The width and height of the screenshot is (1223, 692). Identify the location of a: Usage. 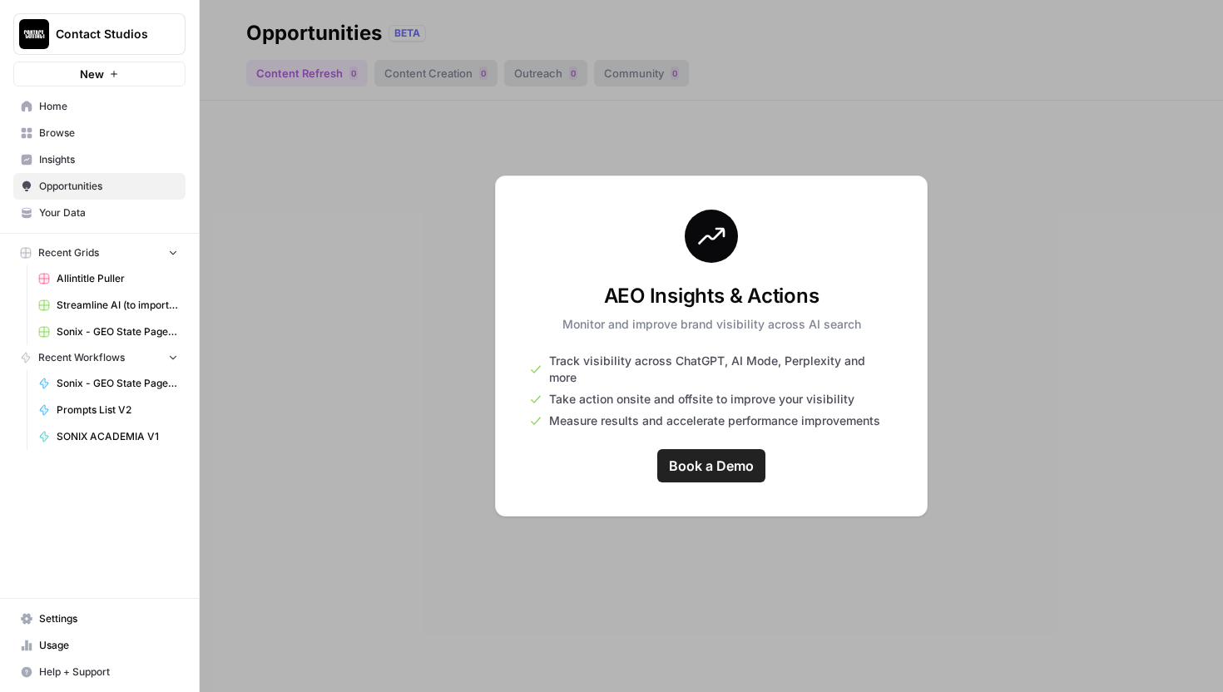
(99, 646).